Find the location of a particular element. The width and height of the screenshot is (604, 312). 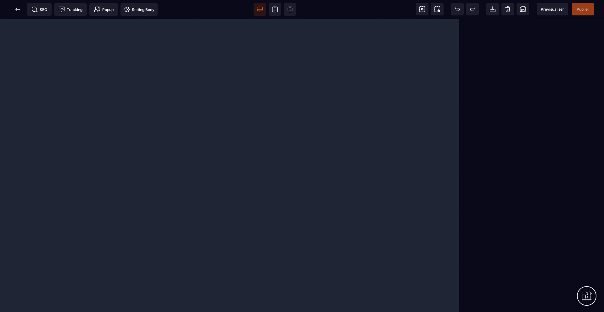

span: SEO is located at coordinates (39, 9).